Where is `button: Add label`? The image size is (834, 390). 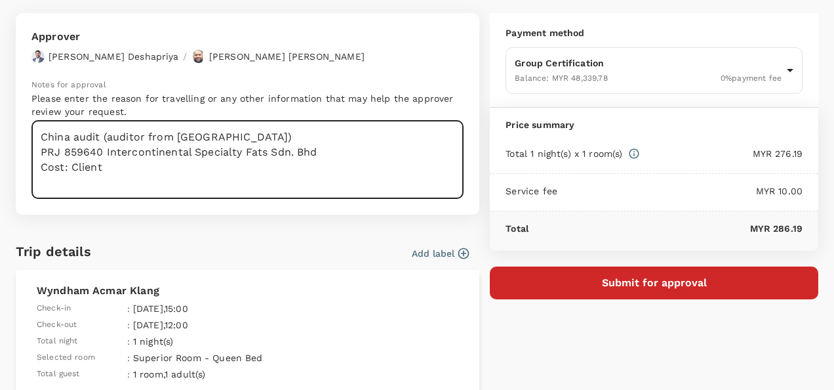 button: Add label is located at coordinates (440, 253).